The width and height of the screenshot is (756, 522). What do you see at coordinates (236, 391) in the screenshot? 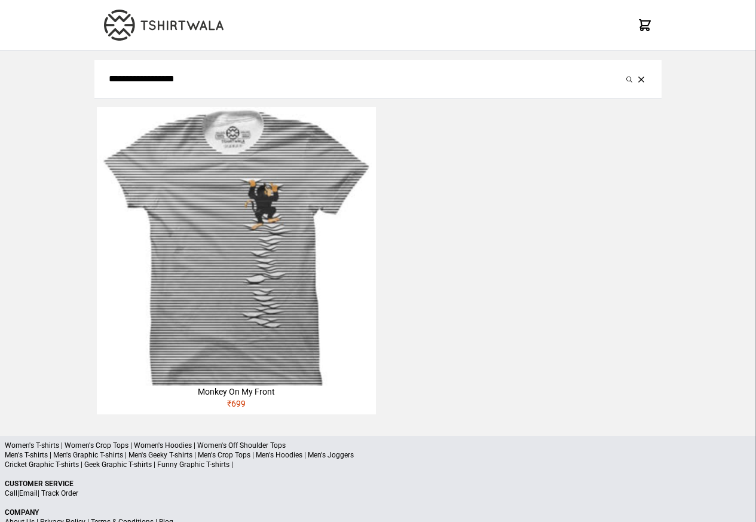
I see `div: Monkey On My Front` at bounding box center [236, 391].